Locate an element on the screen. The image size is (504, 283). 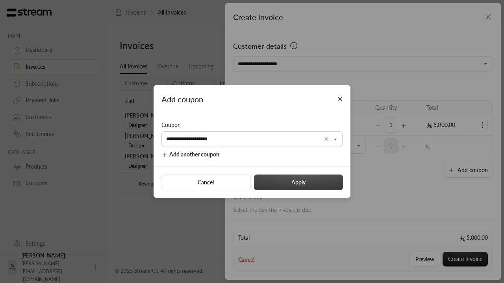
button: Cancel is located at coordinates (205, 183).